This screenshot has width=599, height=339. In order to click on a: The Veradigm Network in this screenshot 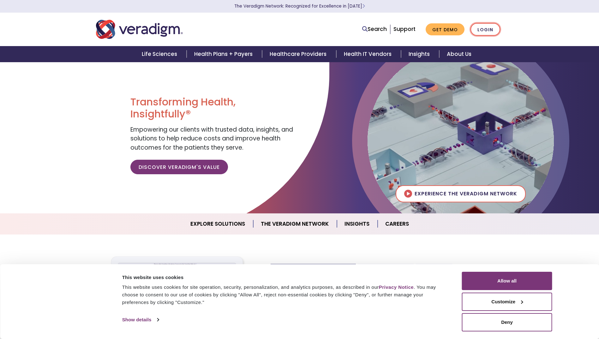, I will do `click(295, 224)`.